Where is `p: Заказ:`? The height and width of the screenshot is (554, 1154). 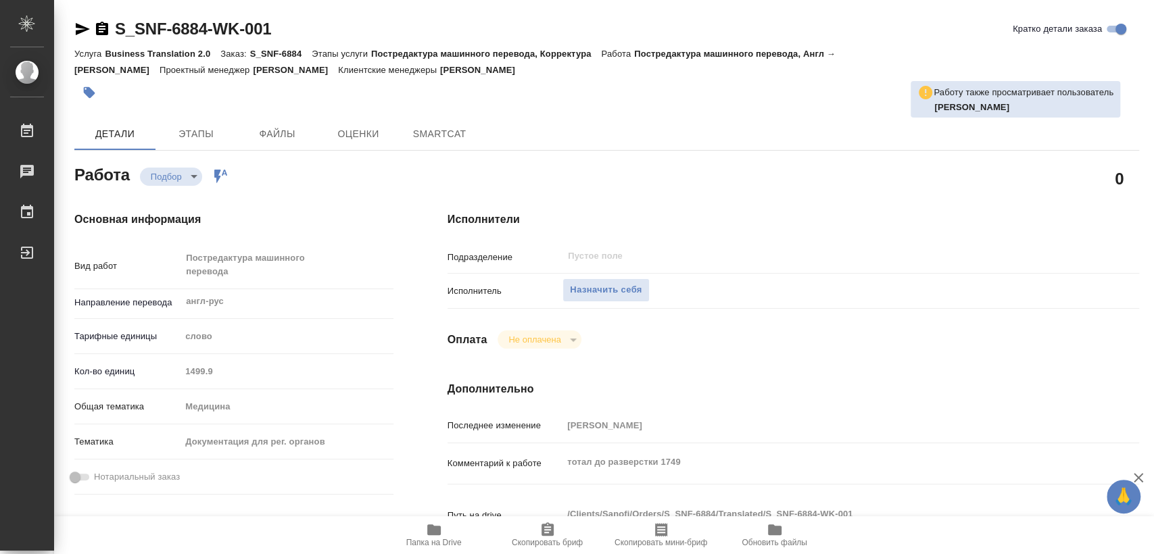 p: Заказ: is located at coordinates (235, 53).